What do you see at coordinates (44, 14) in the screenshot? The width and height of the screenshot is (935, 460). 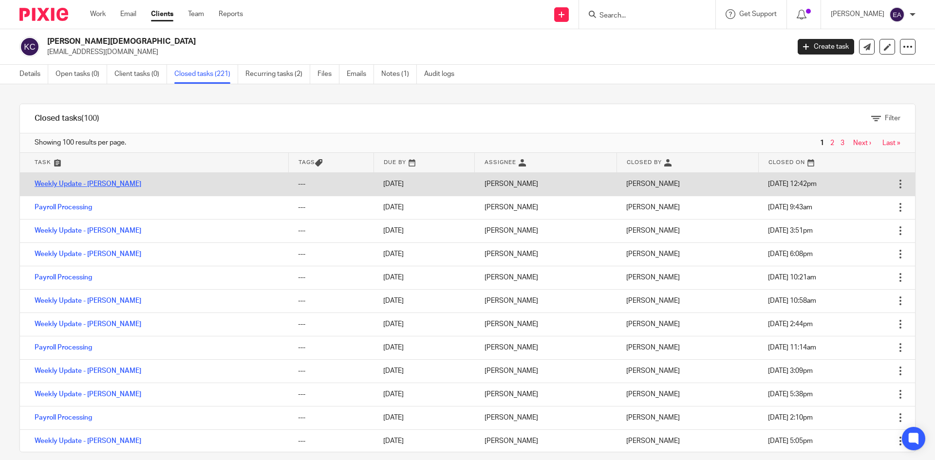 I see `img: Pixie` at bounding box center [44, 14].